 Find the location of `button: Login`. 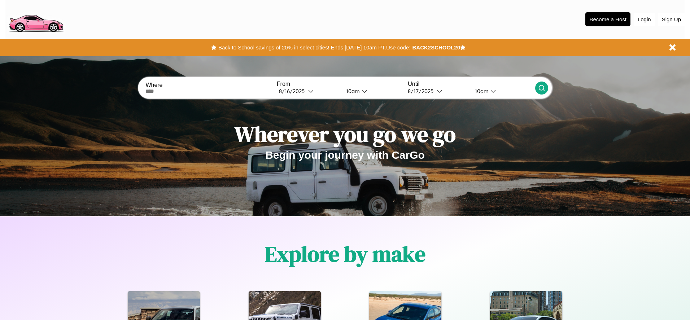

button: Login is located at coordinates (644, 19).